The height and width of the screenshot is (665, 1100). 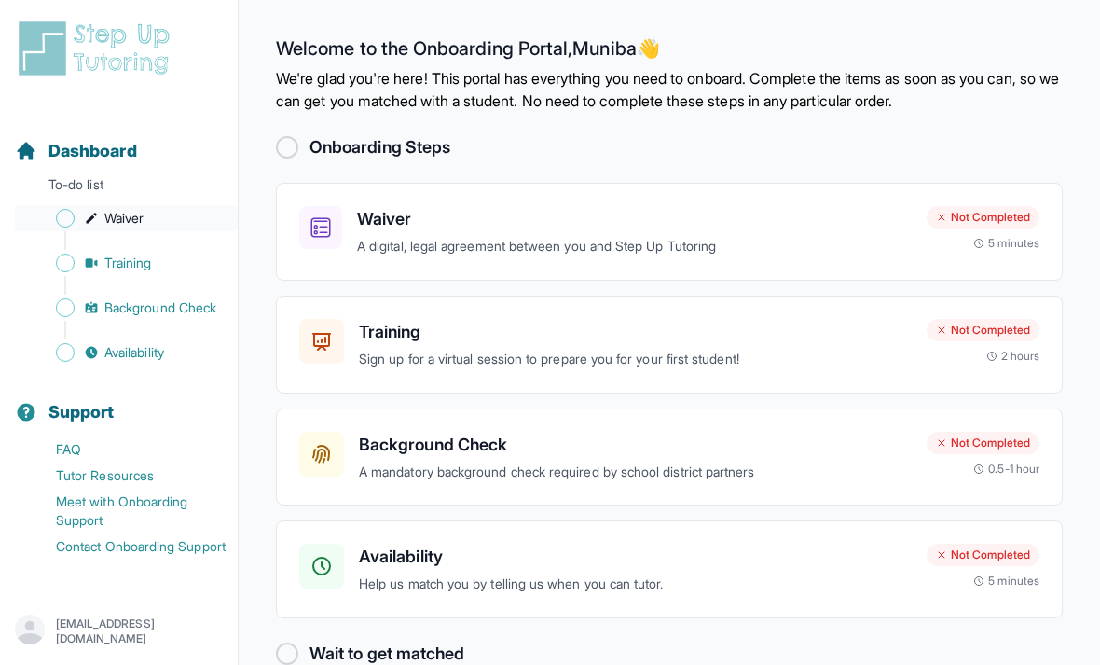 What do you see at coordinates (126, 263) in the screenshot?
I see `a: Training` at bounding box center [126, 263].